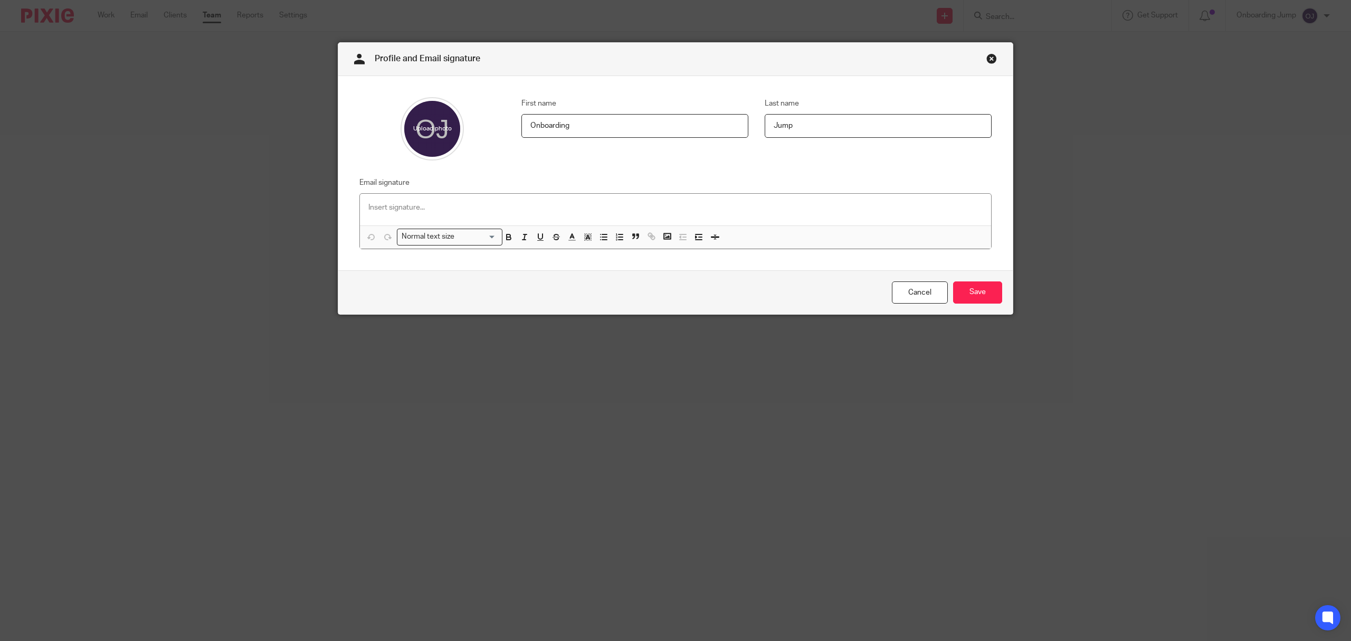  I want to click on a: Cancel, so click(920, 292).